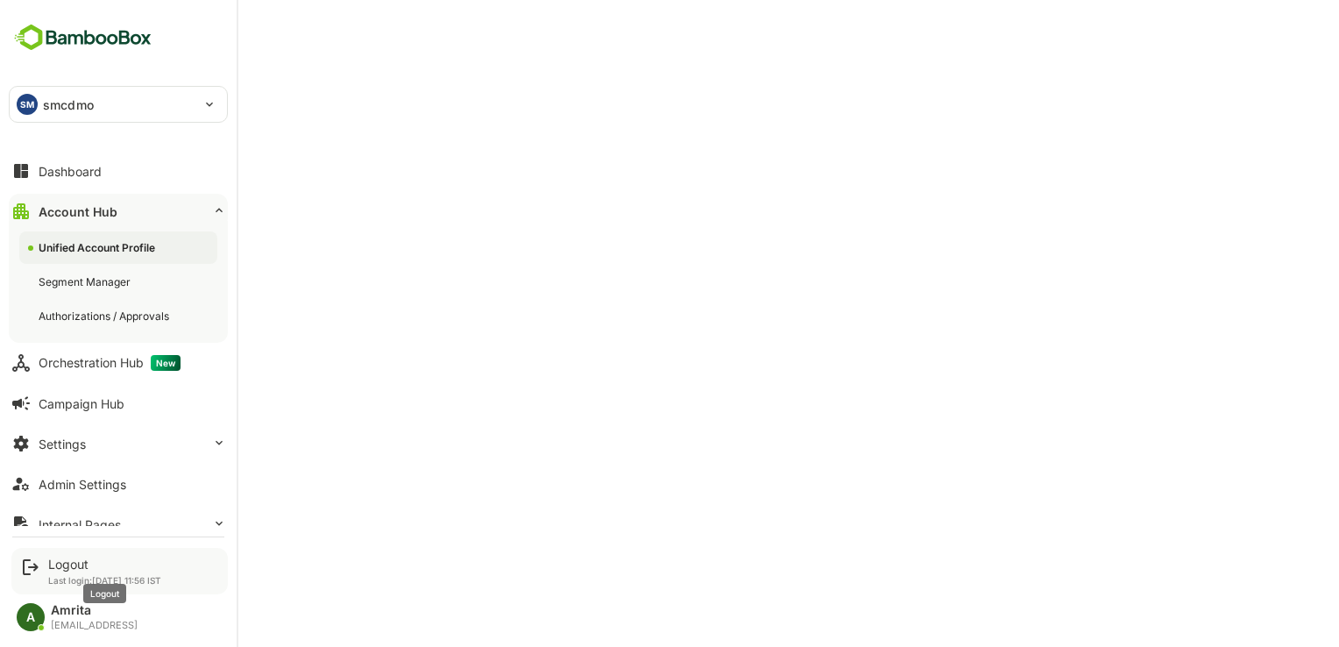 Image resolution: width=1339 pixels, height=647 pixels. Describe the element at coordinates (27, 104) in the screenshot. I see `div: SM` at that location.